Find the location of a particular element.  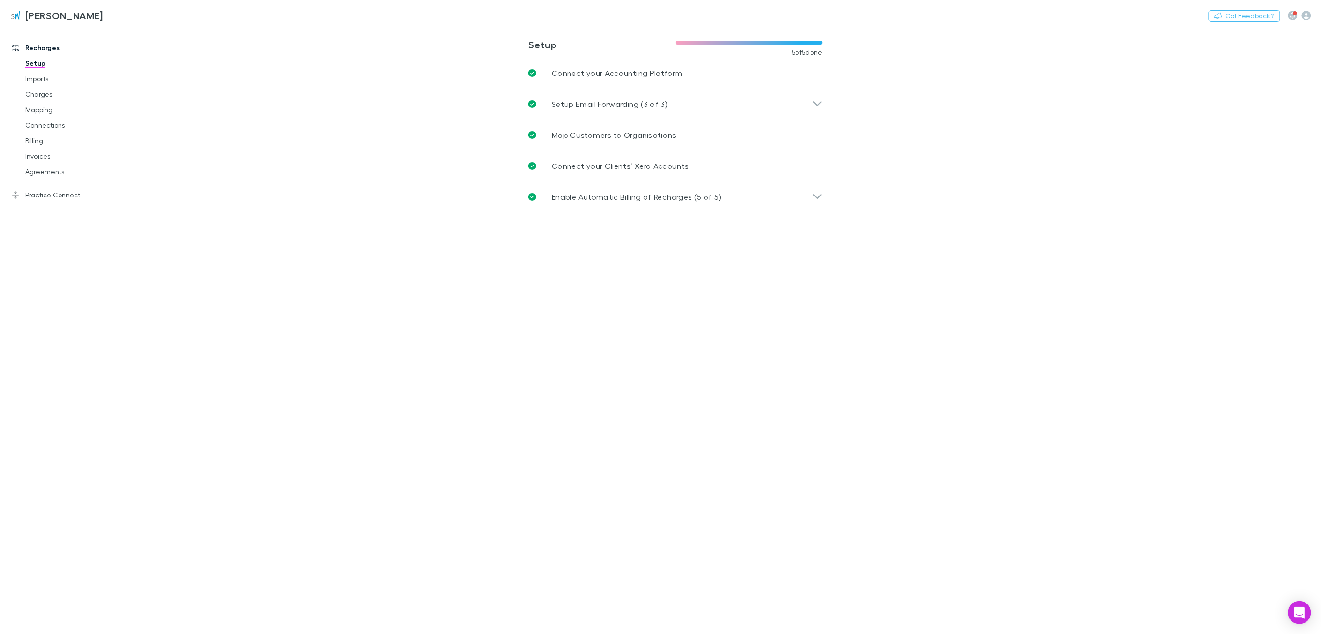

a: Charges is located at coordinates (77, 94).